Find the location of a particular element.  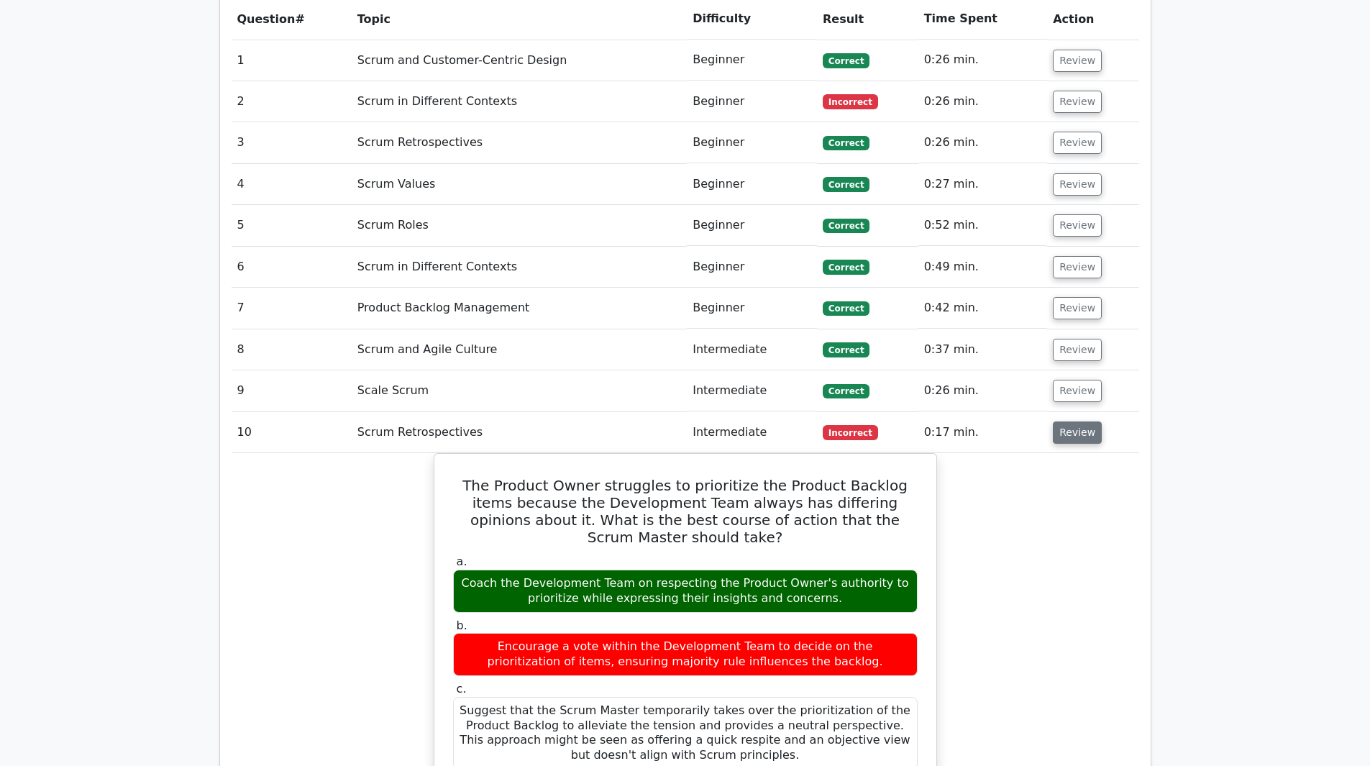

td: 8 is located at coordinates (291, 349).